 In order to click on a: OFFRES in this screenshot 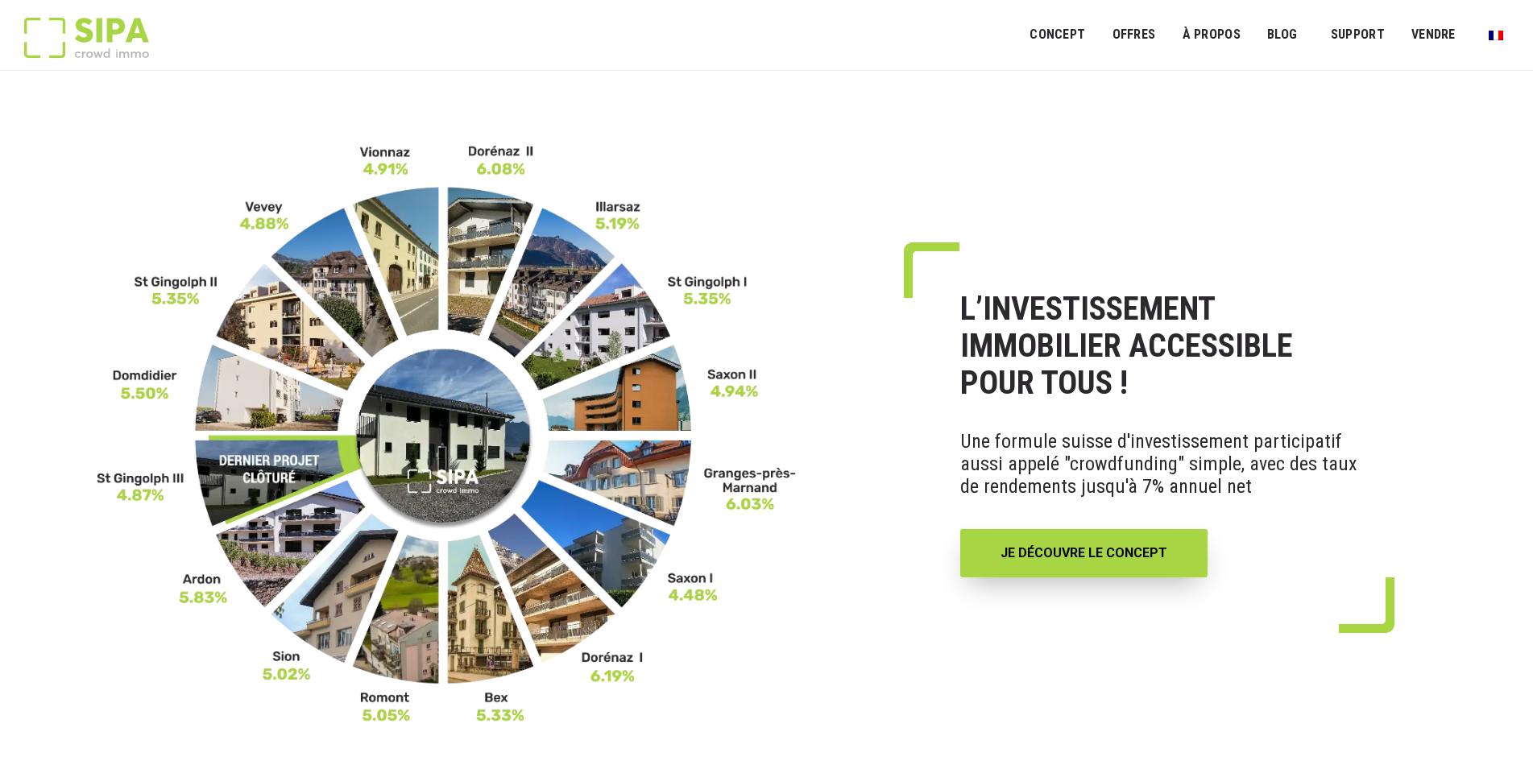, I will do `click(1133, 35)`.